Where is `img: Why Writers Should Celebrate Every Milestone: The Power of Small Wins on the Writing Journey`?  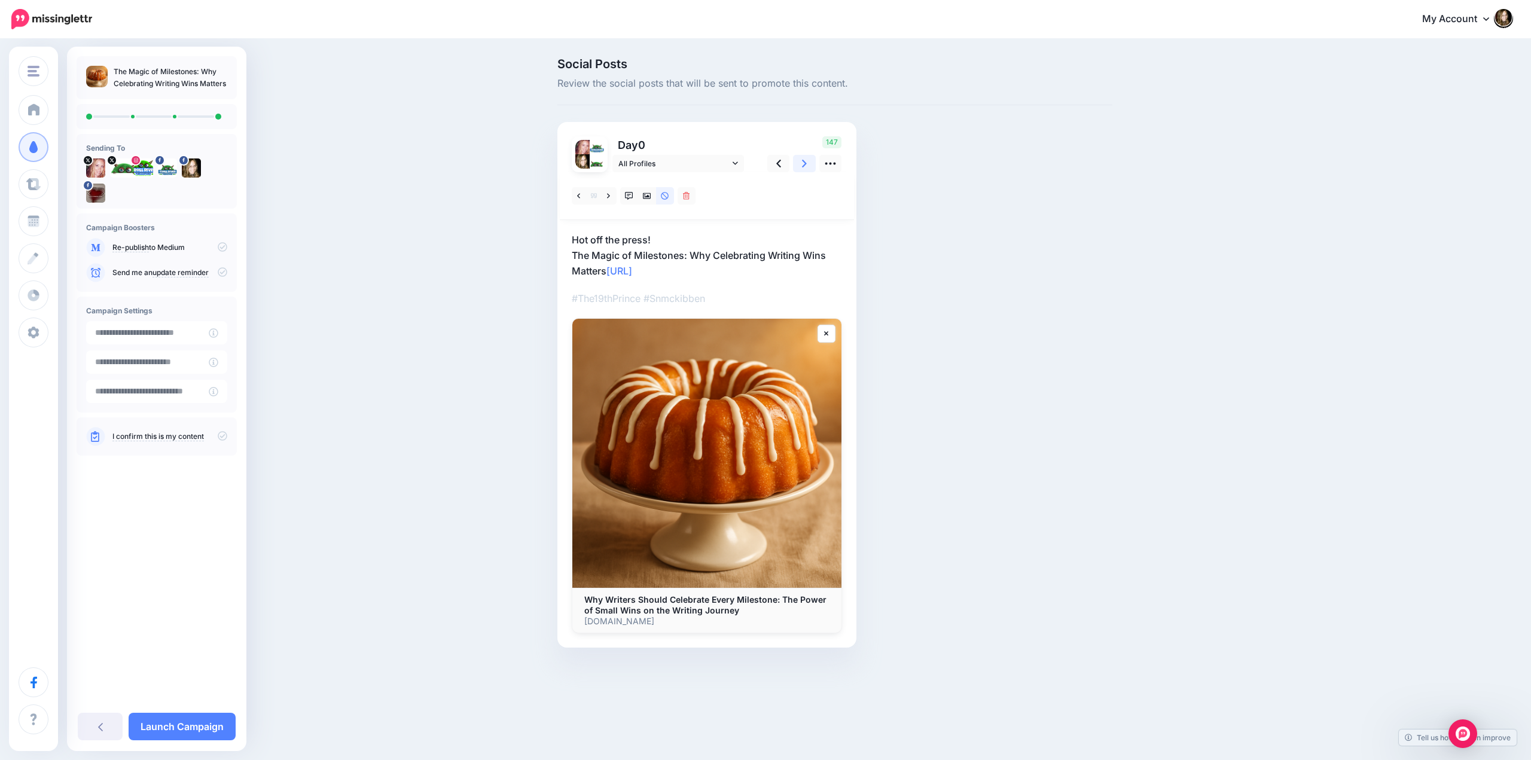
img: Why Writers Should Celebrate Every Milestone: The Power of Small Wins on the Writing Journey is located at coordinates (707, 453).